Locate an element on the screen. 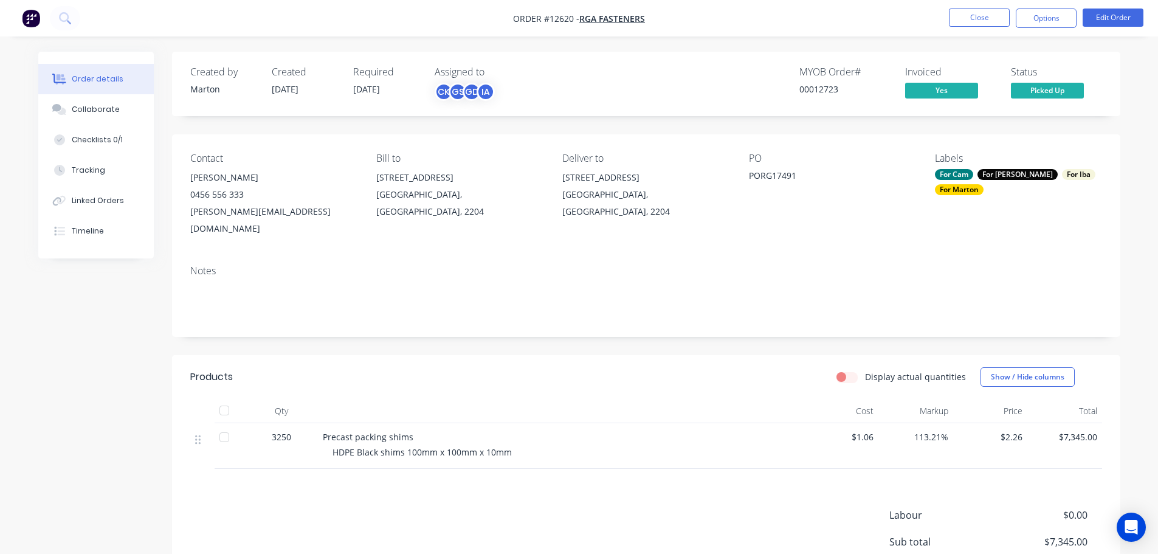 The height and width of the screenshot is (554, 1158). div: Price is located at coordinates (991, 411).